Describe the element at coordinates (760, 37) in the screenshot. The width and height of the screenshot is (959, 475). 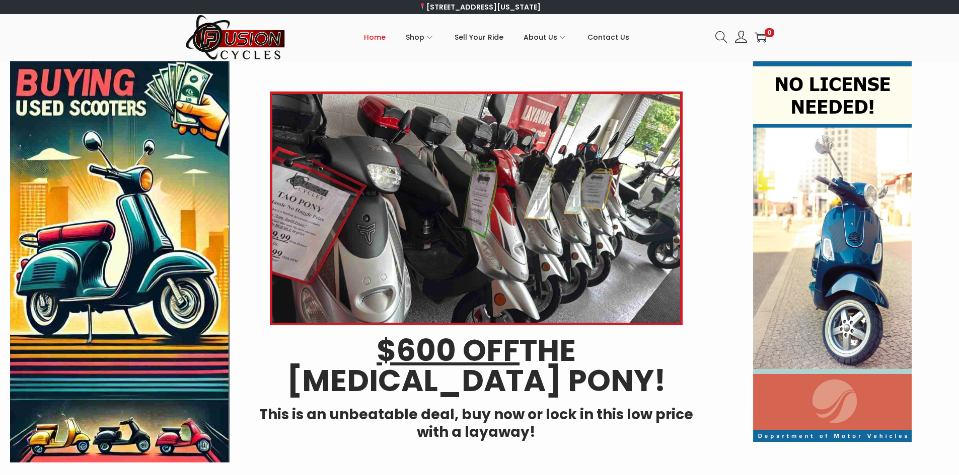
I see `a: 0` at that location.